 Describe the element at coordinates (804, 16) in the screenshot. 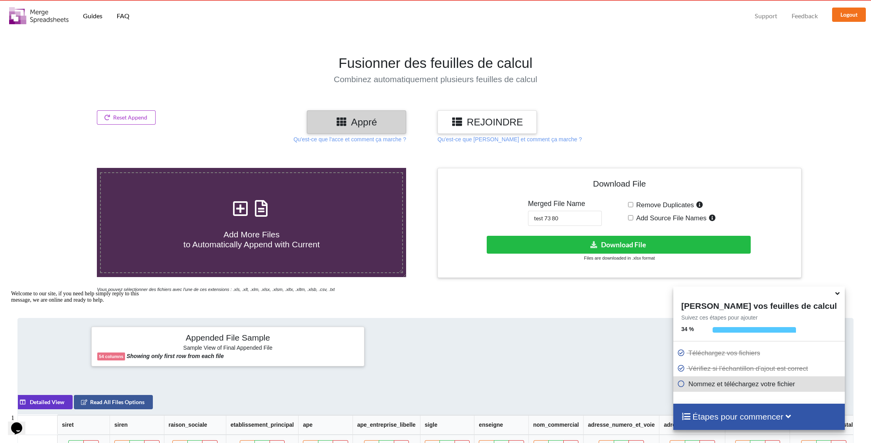

I see `span: Feedback` at that location.